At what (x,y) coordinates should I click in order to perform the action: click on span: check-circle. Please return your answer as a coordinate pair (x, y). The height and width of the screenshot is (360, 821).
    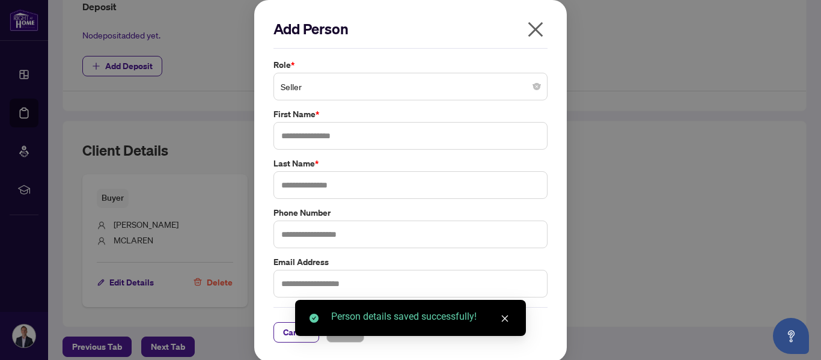
    Looking at the image, I should click on (314, 318).